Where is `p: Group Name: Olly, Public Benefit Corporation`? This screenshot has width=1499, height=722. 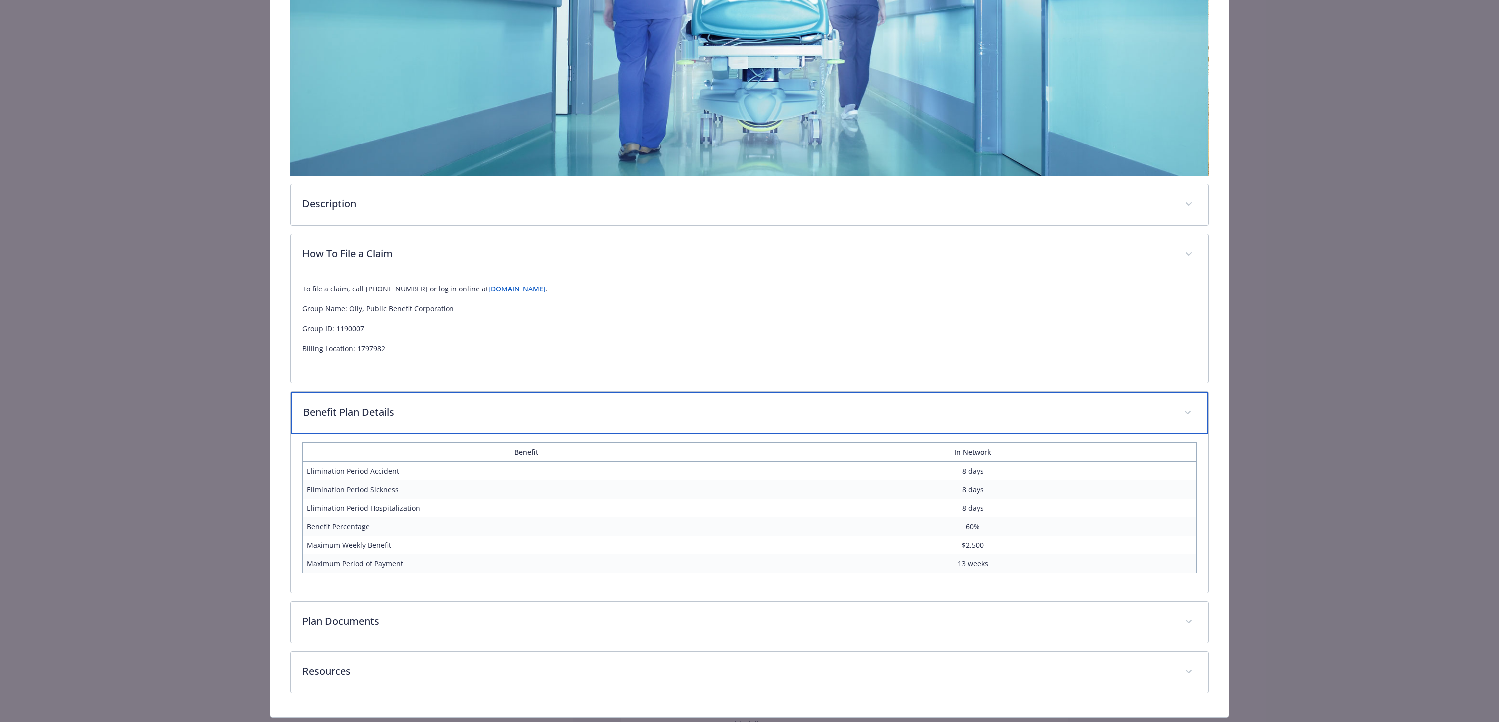 p: Group Name: Olly, Public Benefit Corporation is located at coordinates (749, 309).